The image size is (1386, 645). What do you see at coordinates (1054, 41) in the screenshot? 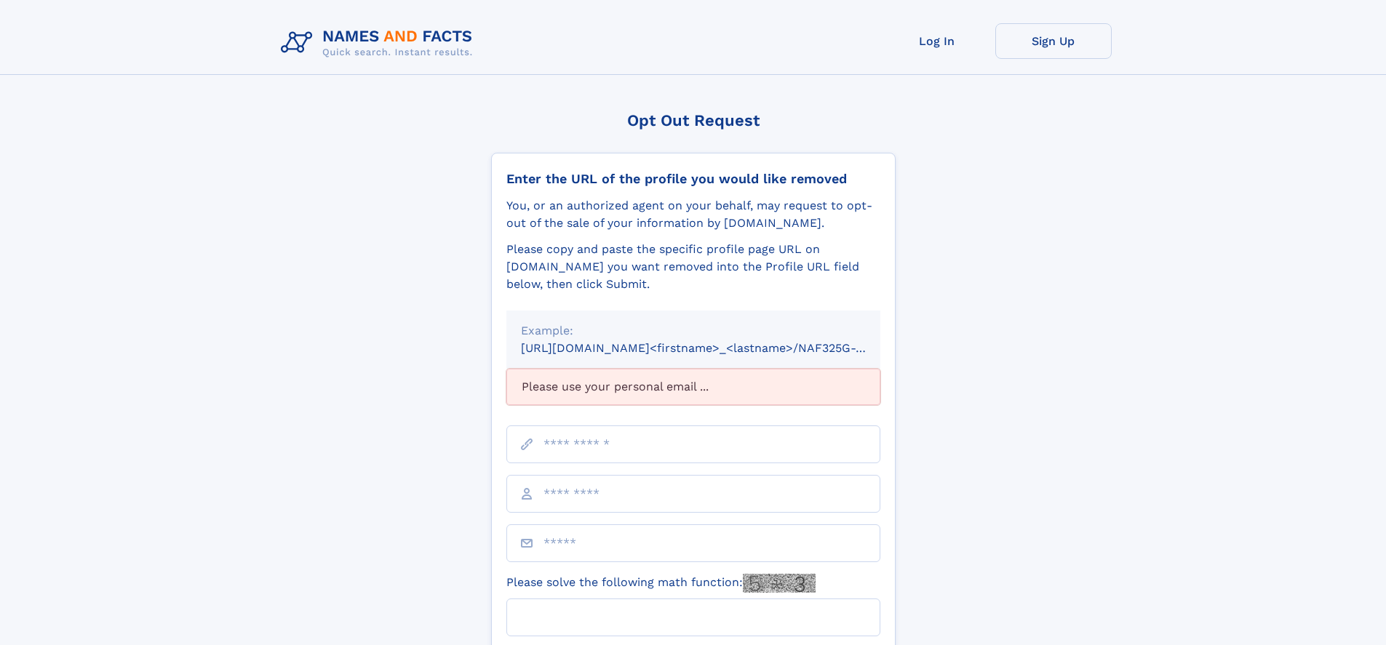
I see `a: Sign Up` at bounding box center [1054, 41].